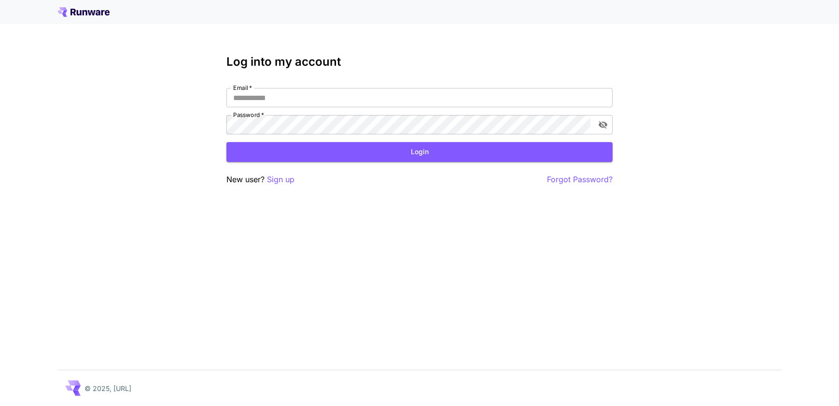  What do you see at coordinates (281, 179) in the screenshot?
I see `p: Sign up` at bounding box center [281, 179].